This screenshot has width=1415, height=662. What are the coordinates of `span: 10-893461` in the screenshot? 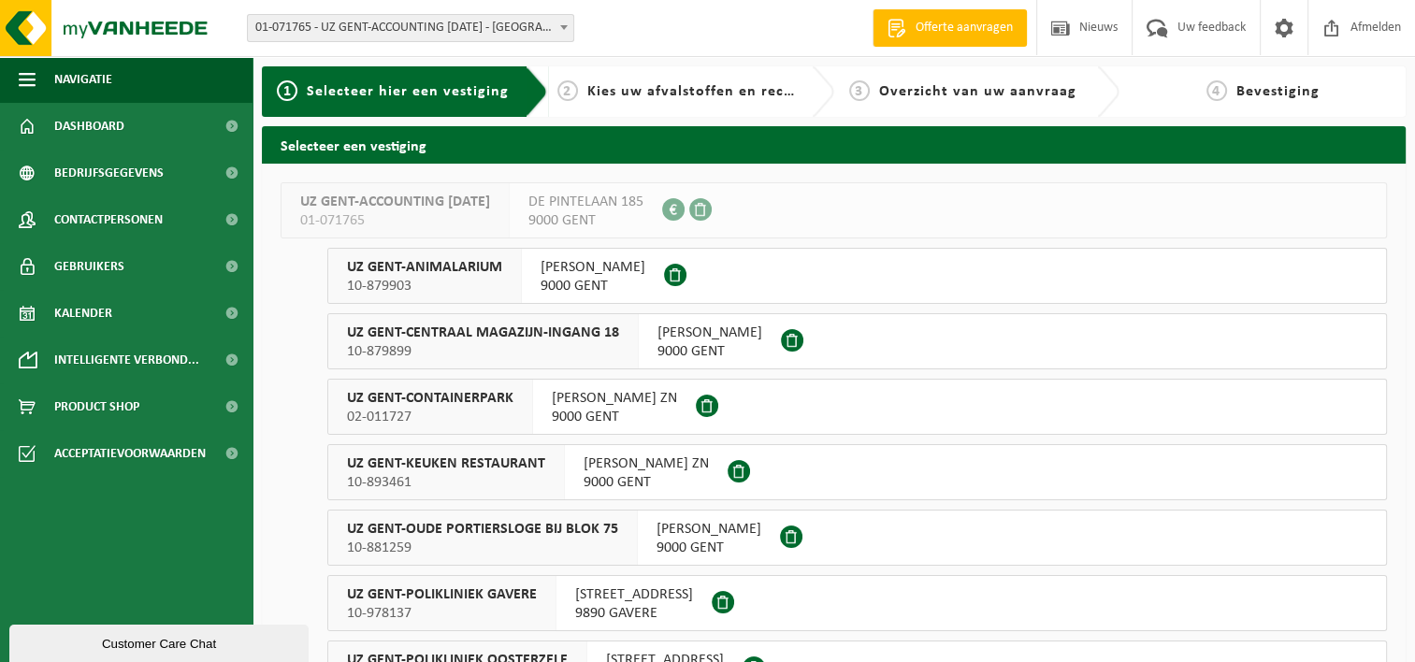 It's located at (446, 483).